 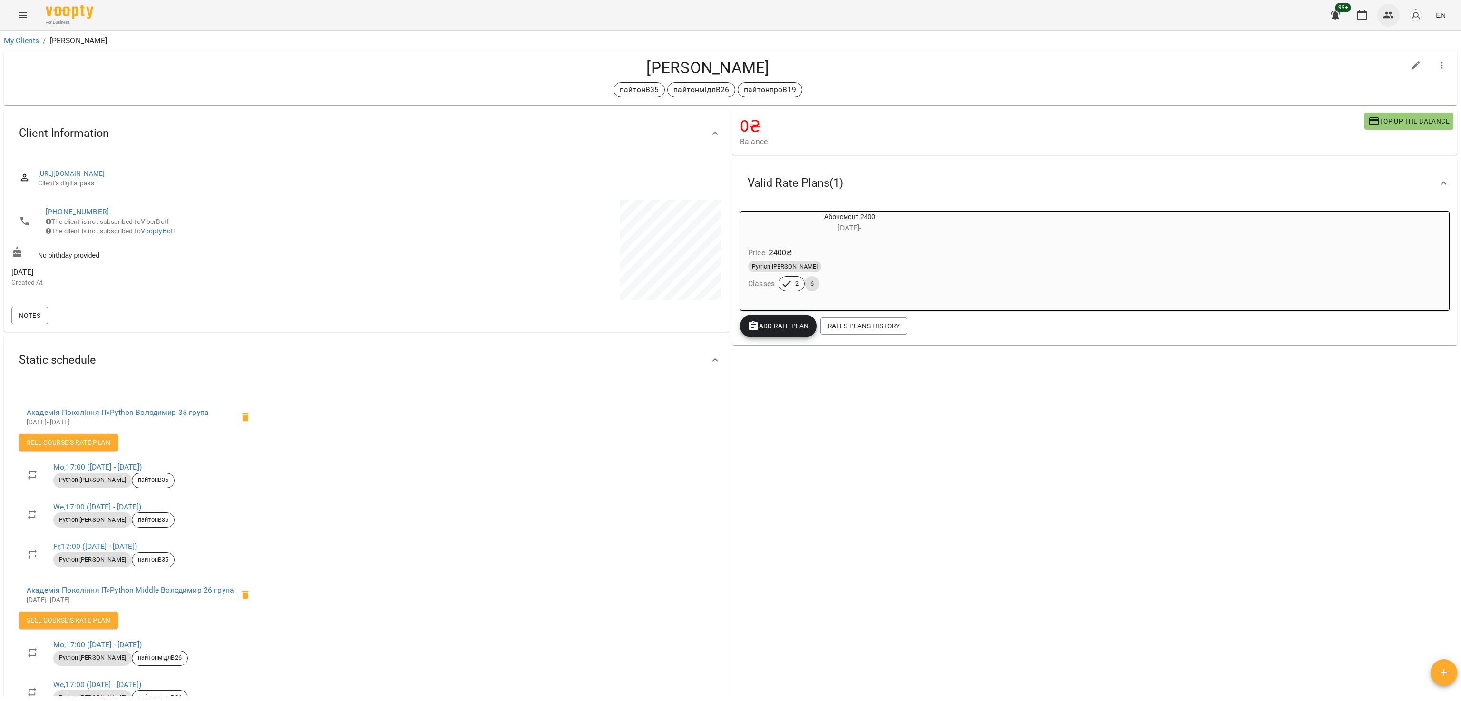 I want to click on button: Add Rate plan, so click(x=778, y=326).